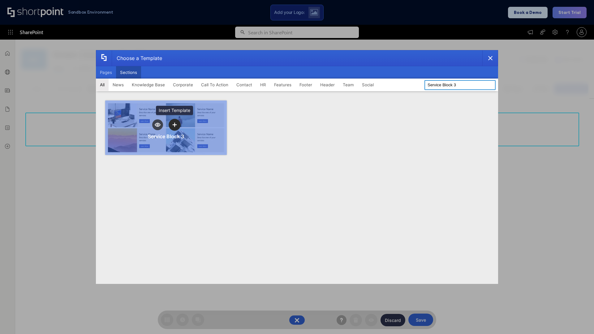  What do you see at coordinates (244, 85) in the screenshot?
I see `button: Contact` at bounding box center [244, 85].